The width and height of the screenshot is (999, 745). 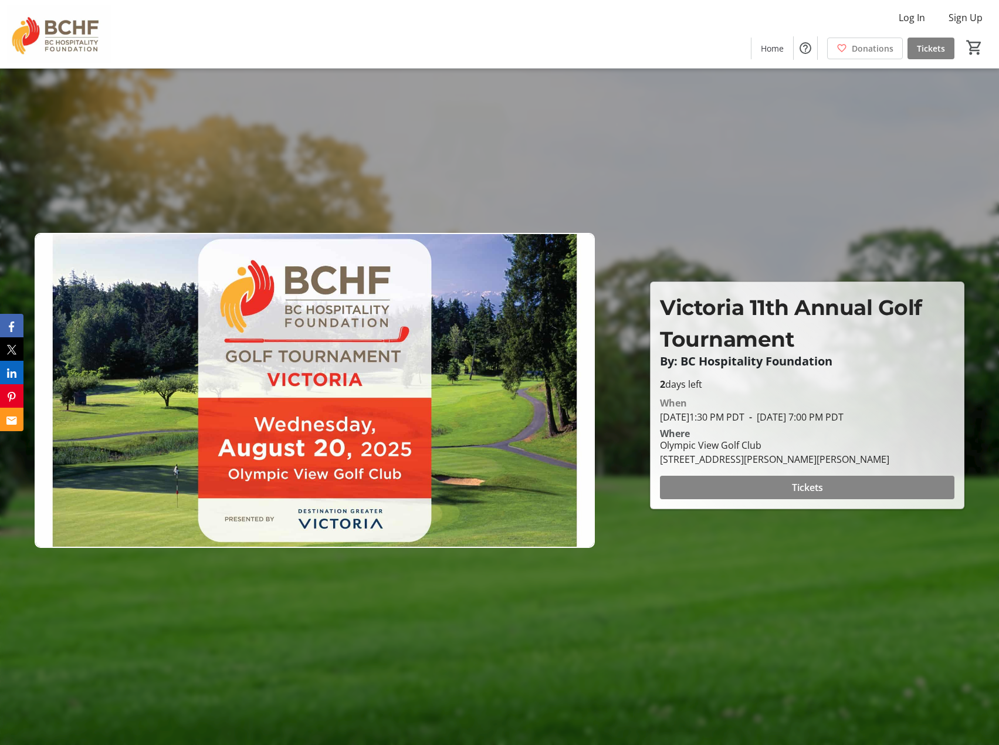 I want to click on span: Sign Up, so click(x=965, y=18).